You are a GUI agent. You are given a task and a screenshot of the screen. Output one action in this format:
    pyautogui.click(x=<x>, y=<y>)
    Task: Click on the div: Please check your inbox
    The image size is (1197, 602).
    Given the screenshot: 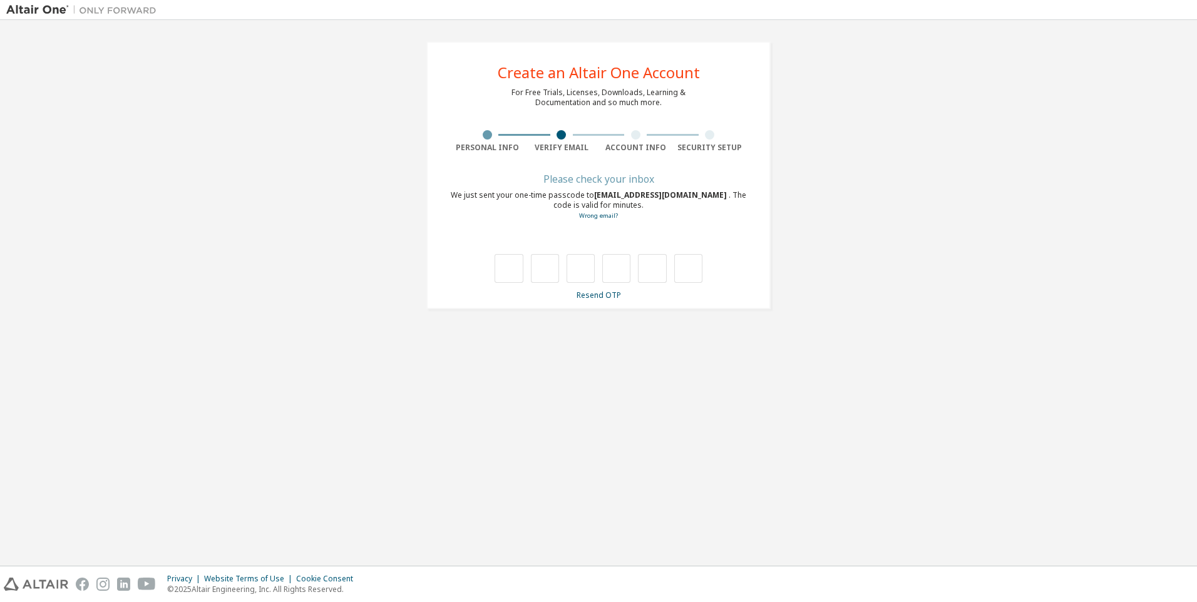 What is the action you would take?
    pyautogui.click(x=599, y=179)
    